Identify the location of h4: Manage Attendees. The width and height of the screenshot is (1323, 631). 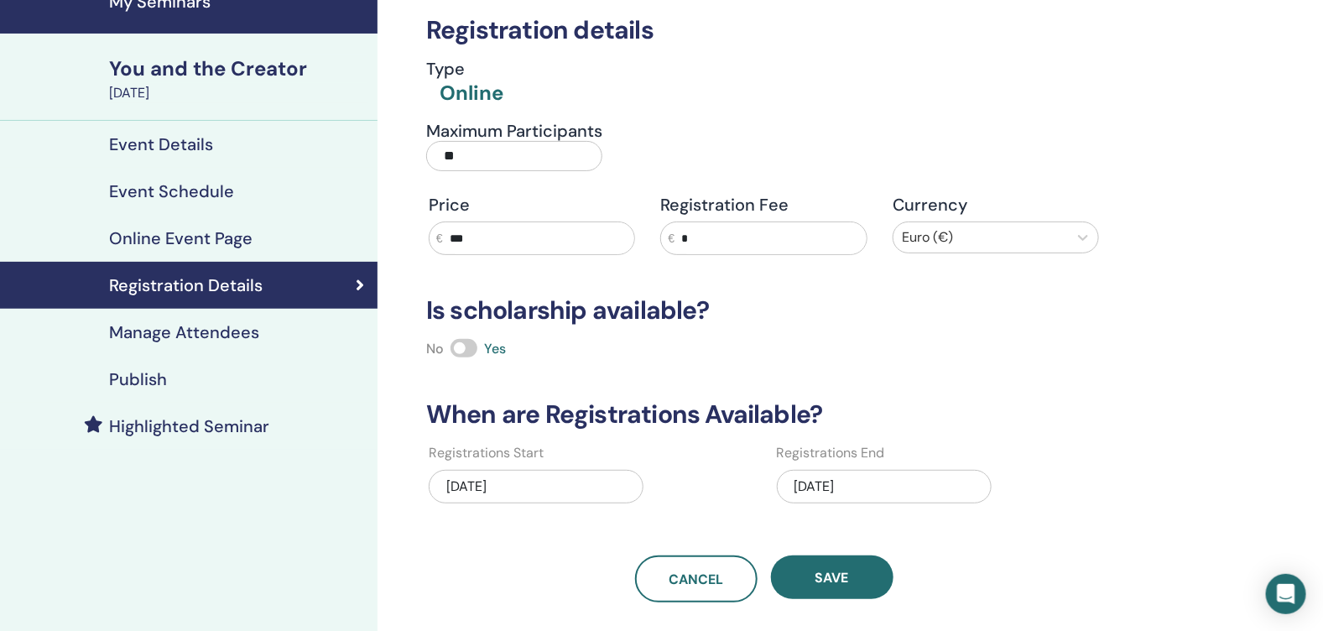
(184, 332).